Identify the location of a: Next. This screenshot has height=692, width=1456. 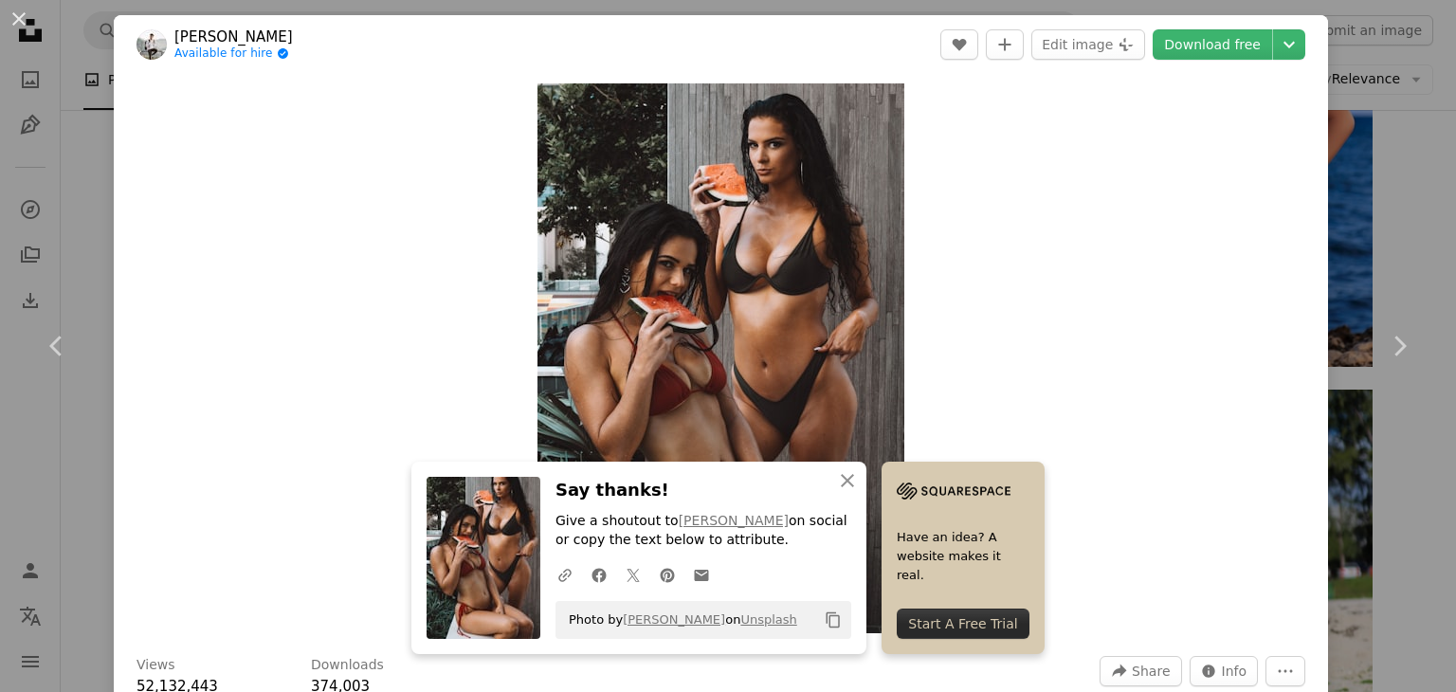
(1399, 346).